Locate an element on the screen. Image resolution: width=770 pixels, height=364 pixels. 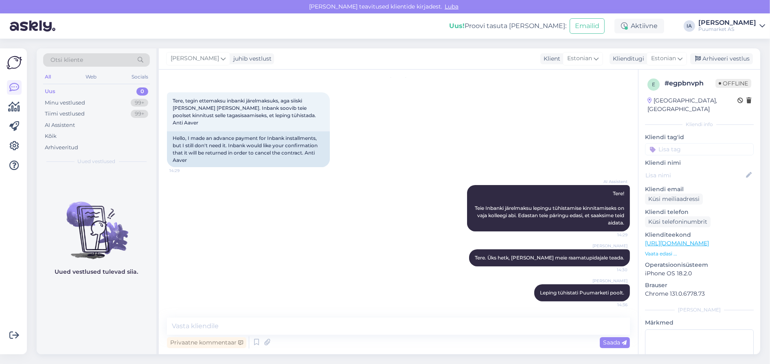
p: Kliendi tag'id is located at coordinates (699, 137).